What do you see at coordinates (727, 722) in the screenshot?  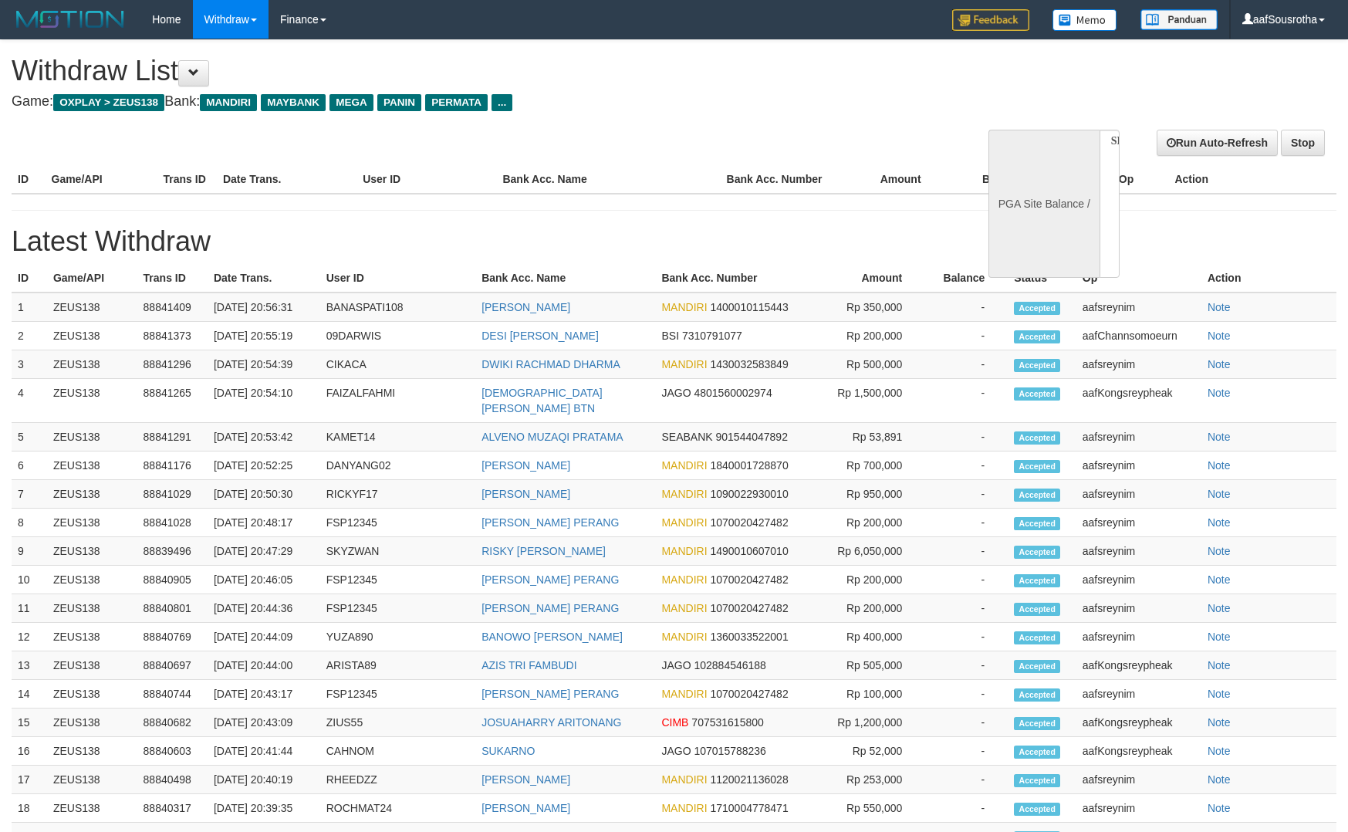 I see `span: 707531615800` at bounding box center [727, 722].